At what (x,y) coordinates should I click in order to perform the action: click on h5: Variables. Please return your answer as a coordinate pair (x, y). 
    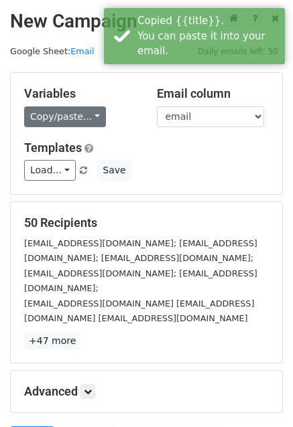
    Looking at the image, I should click on (80, 94).